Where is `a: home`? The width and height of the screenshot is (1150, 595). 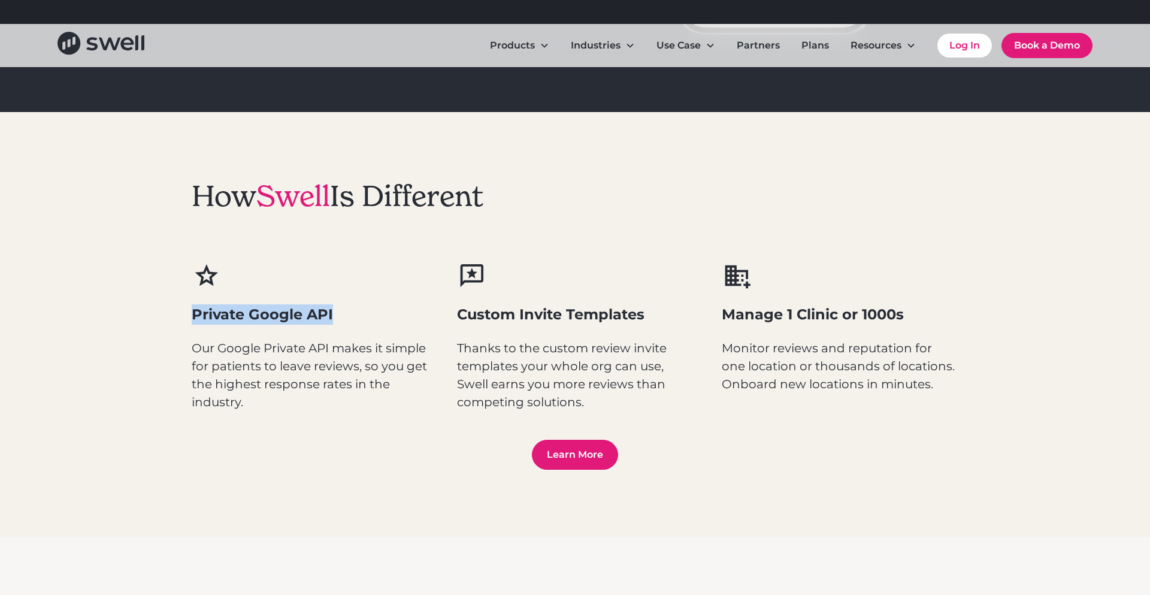 a: home is located at coordinates (101, 45).